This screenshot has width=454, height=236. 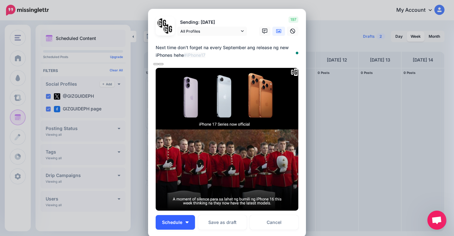 I want to click on button: Save as draft, so click(x=222, y=222).